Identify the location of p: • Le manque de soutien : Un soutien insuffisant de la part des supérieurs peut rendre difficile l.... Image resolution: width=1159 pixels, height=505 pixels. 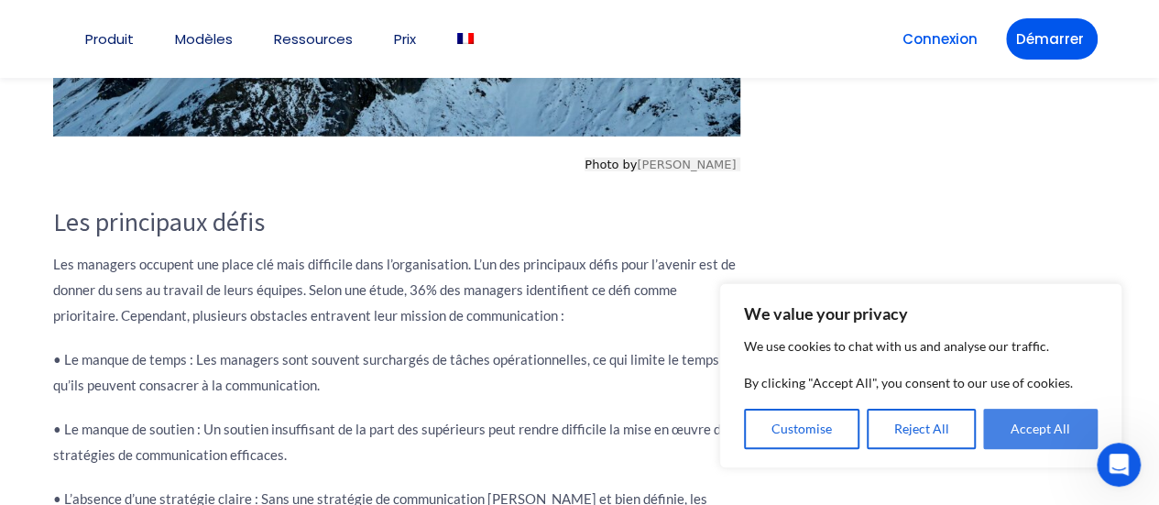
(397, 442).